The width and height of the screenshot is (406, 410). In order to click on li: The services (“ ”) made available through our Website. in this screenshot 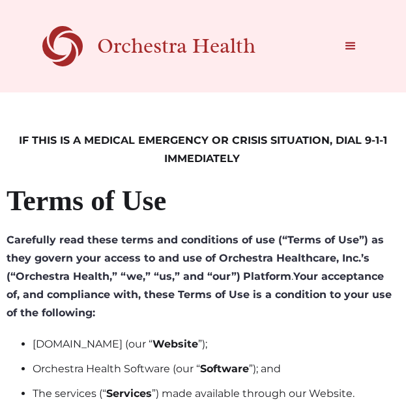, I will do `click(215, 394)`.